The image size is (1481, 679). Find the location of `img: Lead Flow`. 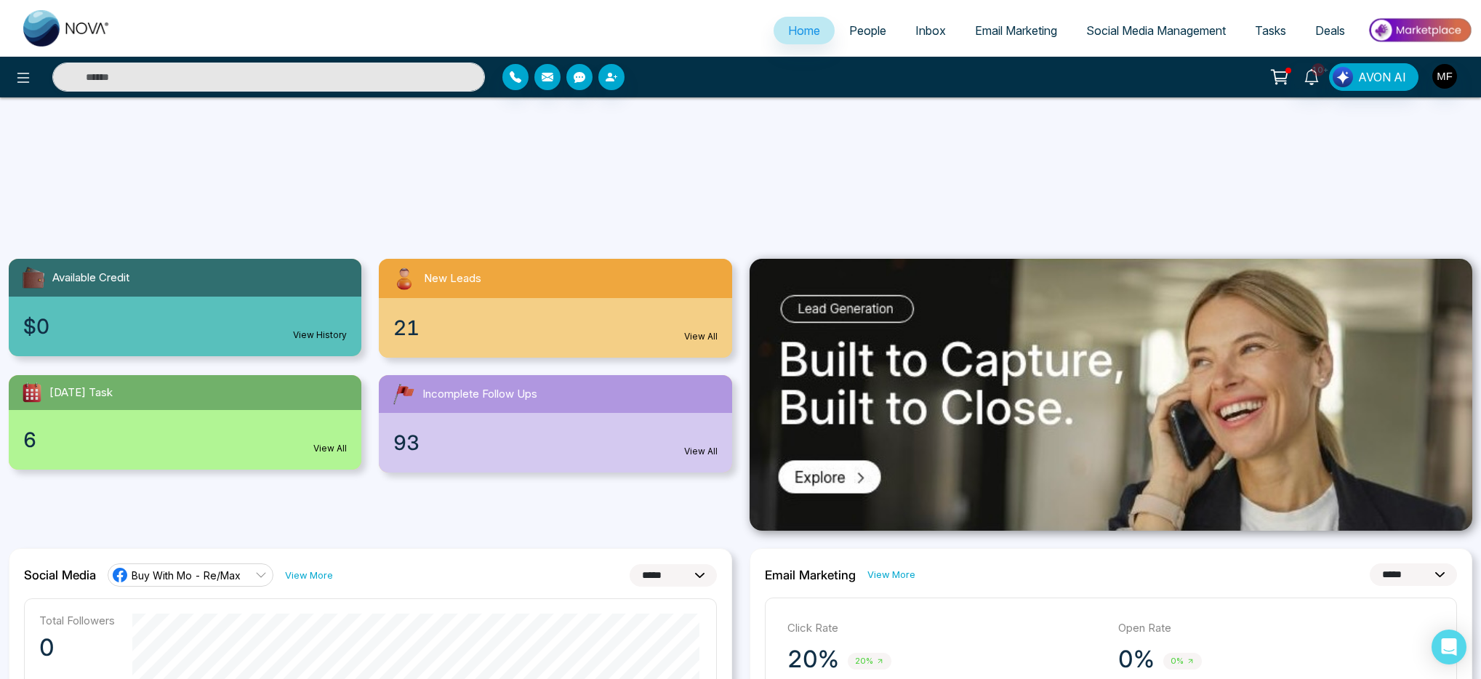

img: Lead Flow is located at coordinates (1343, 77).